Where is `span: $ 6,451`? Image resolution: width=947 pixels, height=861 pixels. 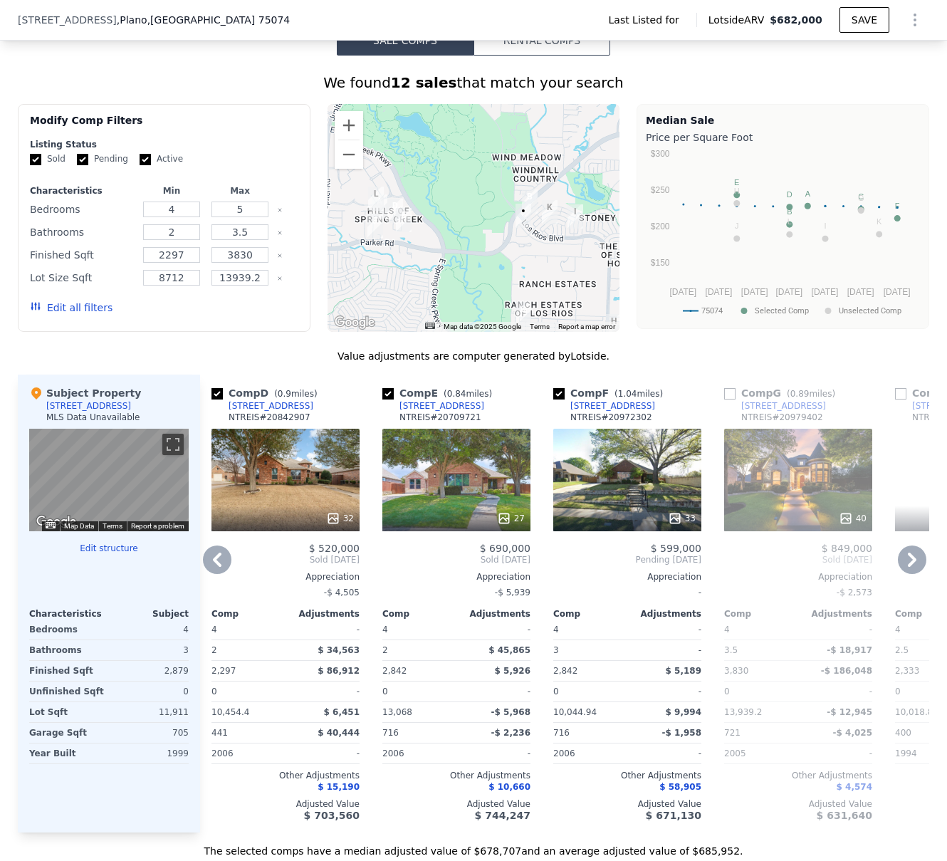 span: $ 6,451 is located at coordinates (342, 712).